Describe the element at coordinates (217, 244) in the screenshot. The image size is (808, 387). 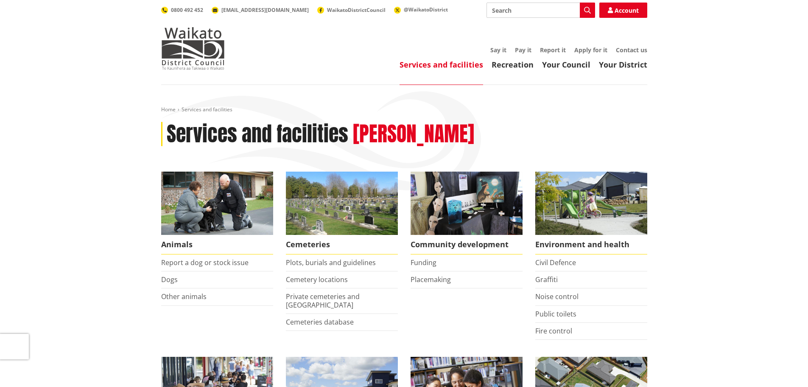
I see `span: Animals` at that location.